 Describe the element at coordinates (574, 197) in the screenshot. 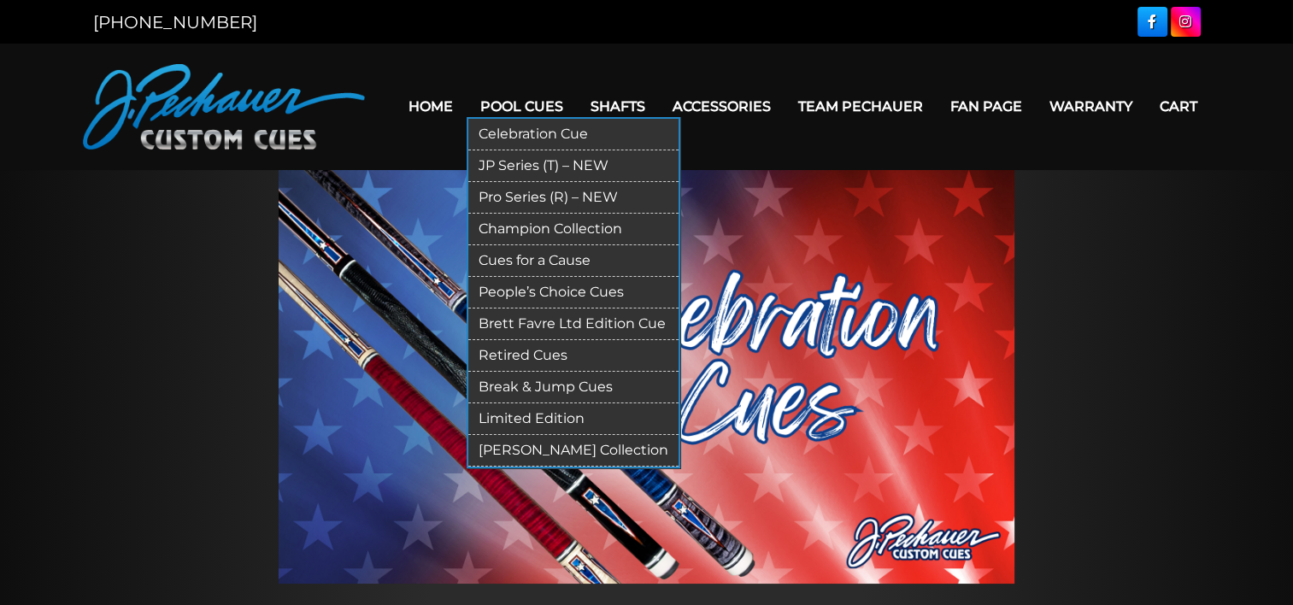

I see `a: Pro Series (R) – NEW` at that location.